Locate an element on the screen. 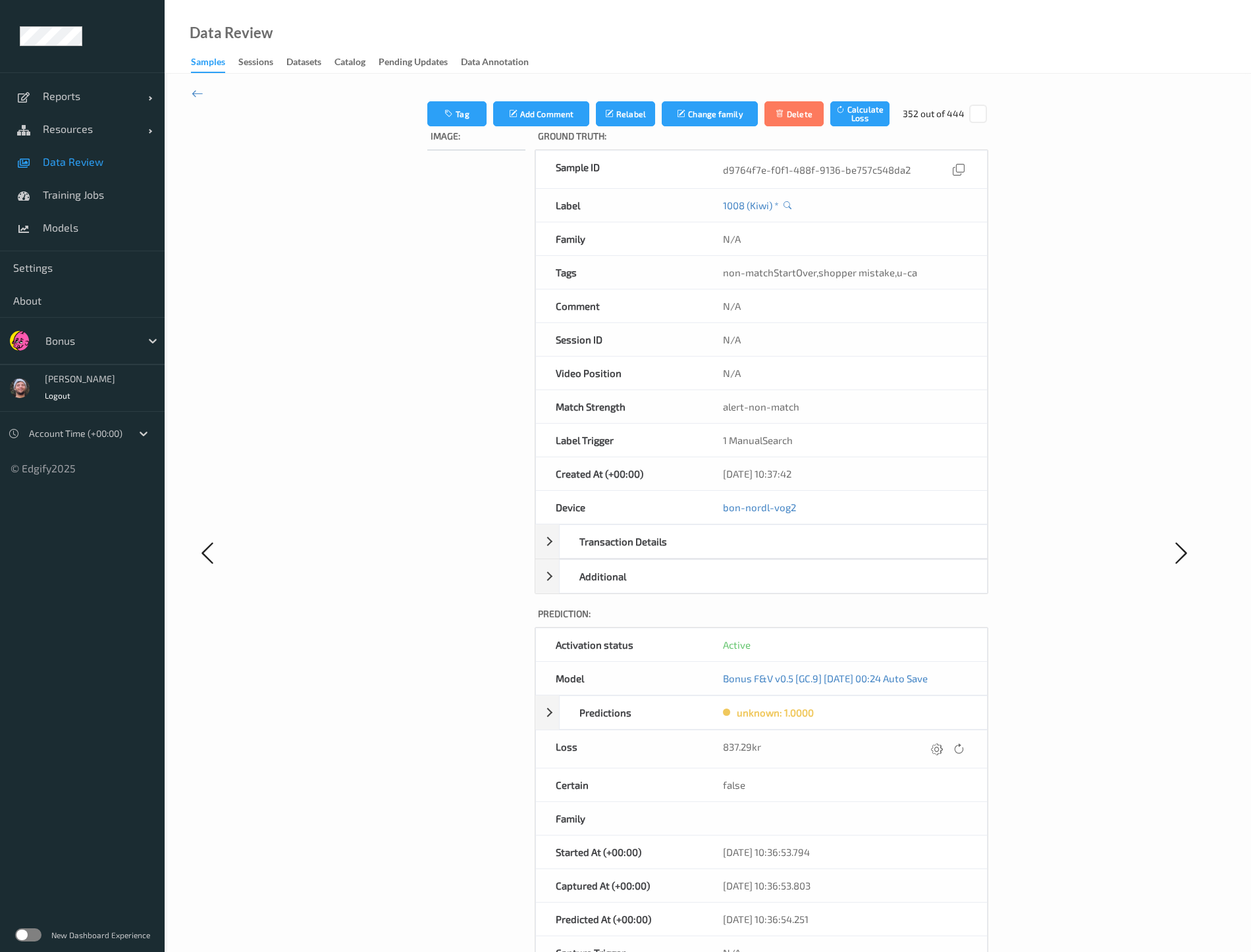 This screenshot has height=952, width=1251. div: Comment is located at coordinates (620, 306).